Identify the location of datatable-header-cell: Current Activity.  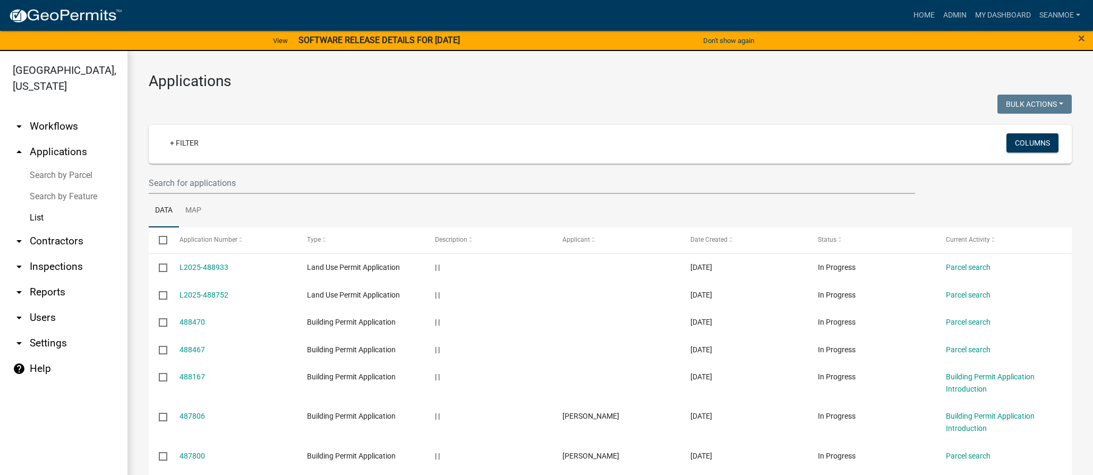
(999, 240).